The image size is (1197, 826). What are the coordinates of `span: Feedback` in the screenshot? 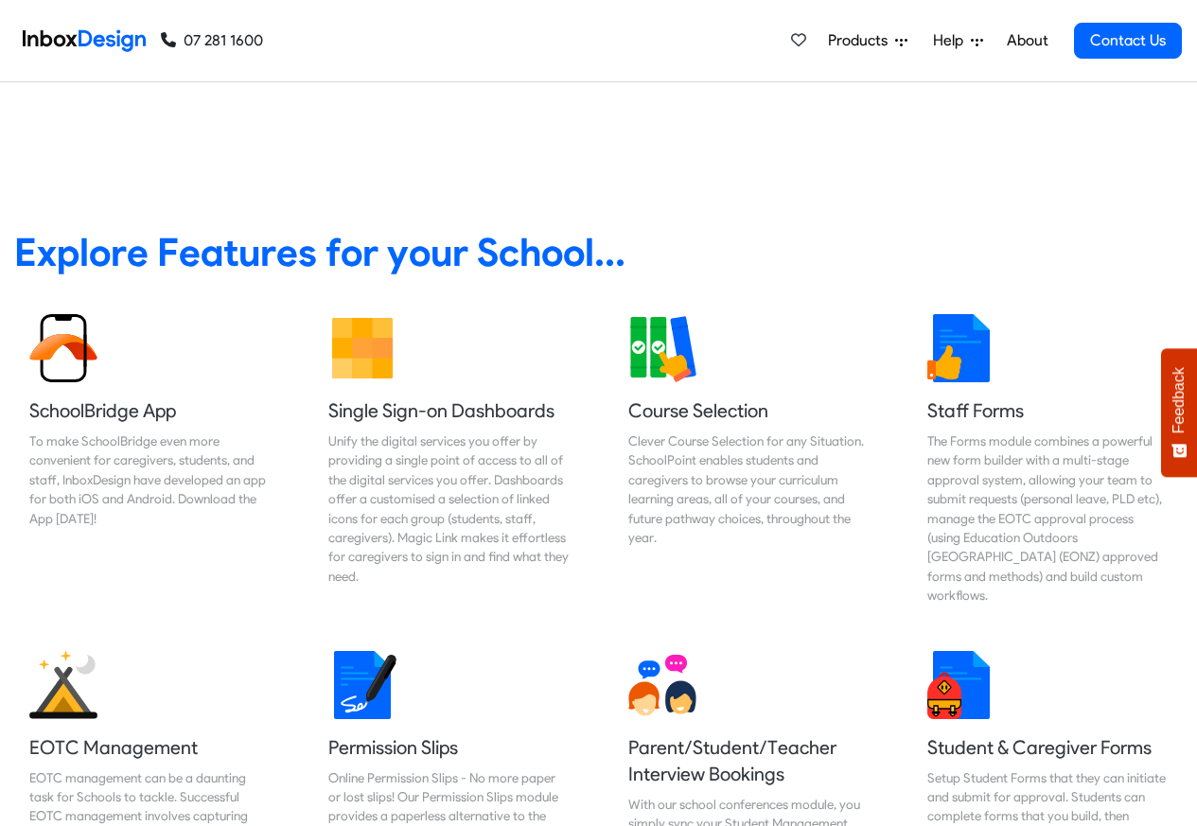 It's located at (1179, 400).